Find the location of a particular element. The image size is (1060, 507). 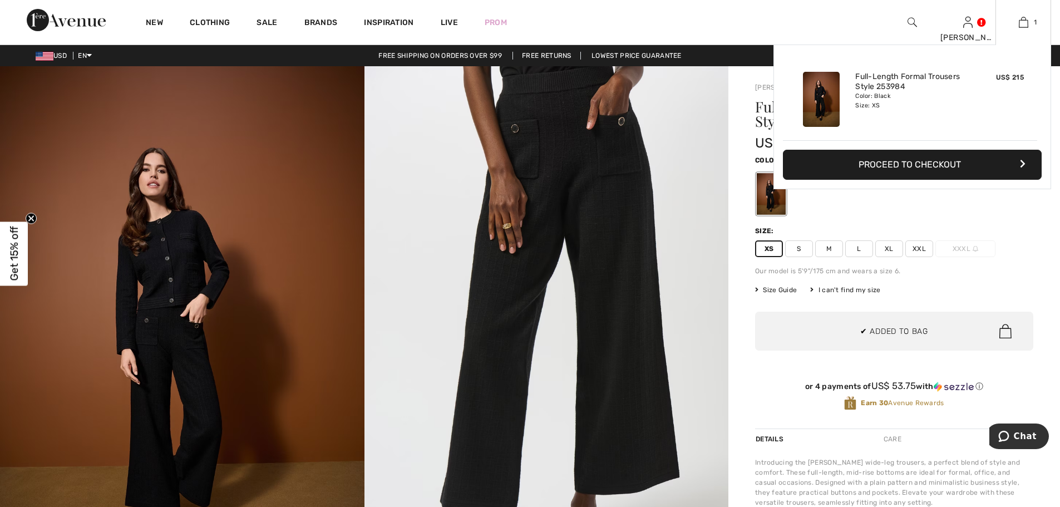

h1: Full-length Formal Trousers Style 253984 is located at coordinates (871, 114).